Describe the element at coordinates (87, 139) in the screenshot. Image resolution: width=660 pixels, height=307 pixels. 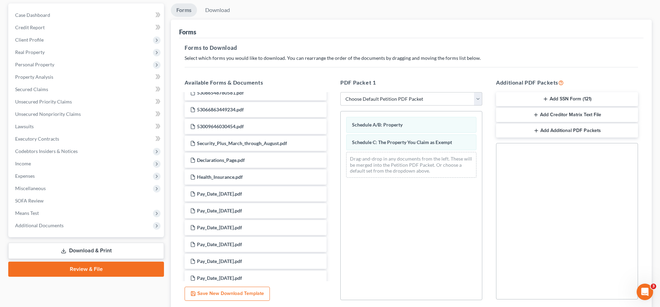
I see `a: Executory Contracts` at that location.